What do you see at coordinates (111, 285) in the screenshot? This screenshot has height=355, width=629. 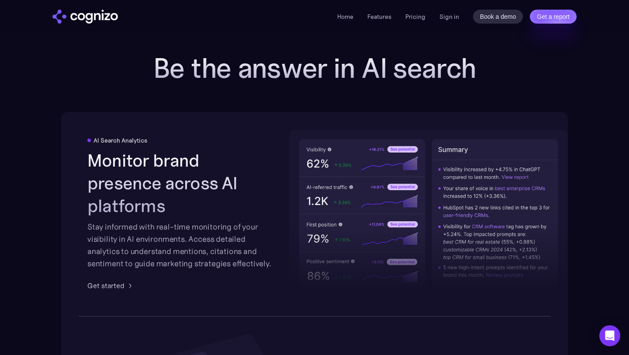 I see `a: Get started` at bounding box center [111, 285].